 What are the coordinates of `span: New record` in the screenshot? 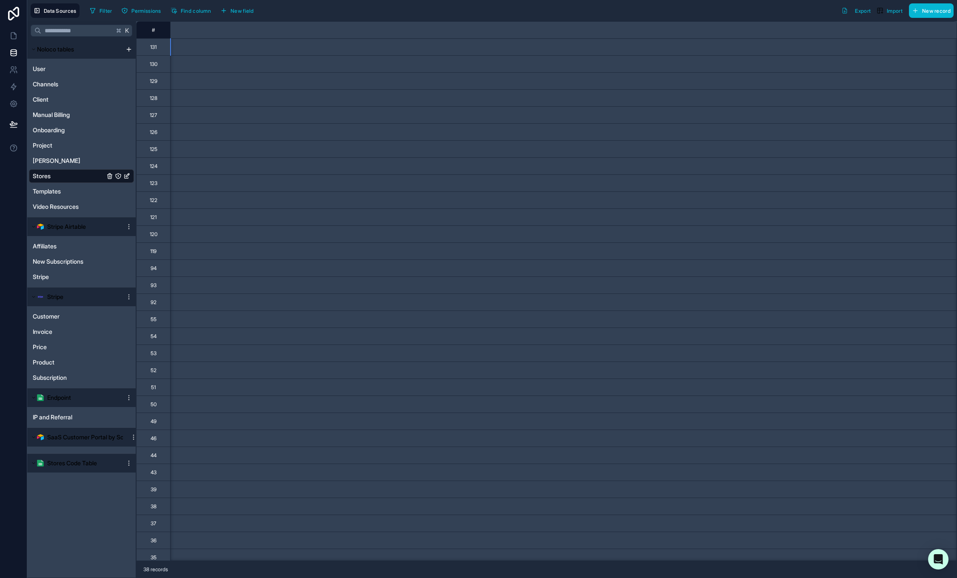 It's located at (936, 11).